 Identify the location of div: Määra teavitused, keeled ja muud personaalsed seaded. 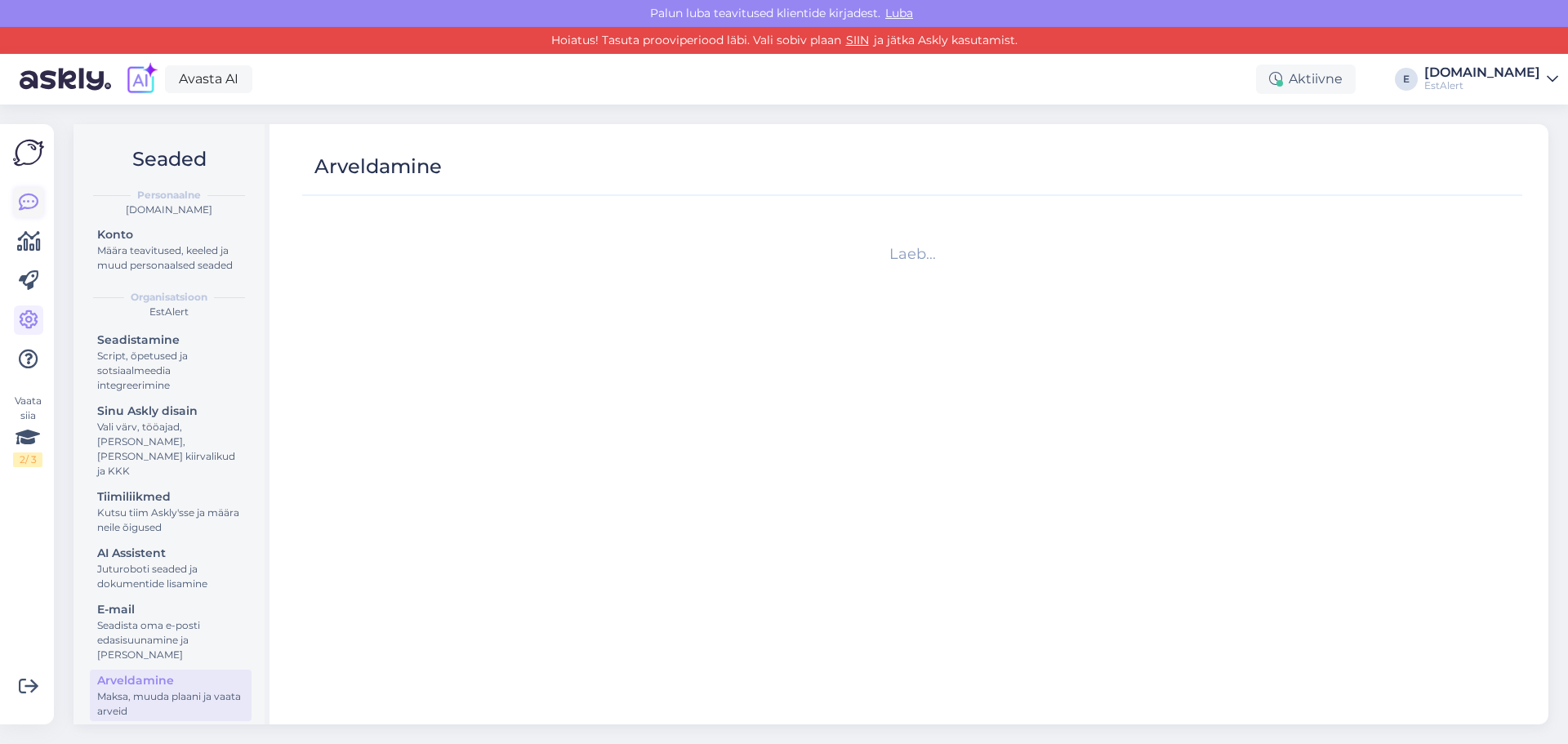
(171, 258).